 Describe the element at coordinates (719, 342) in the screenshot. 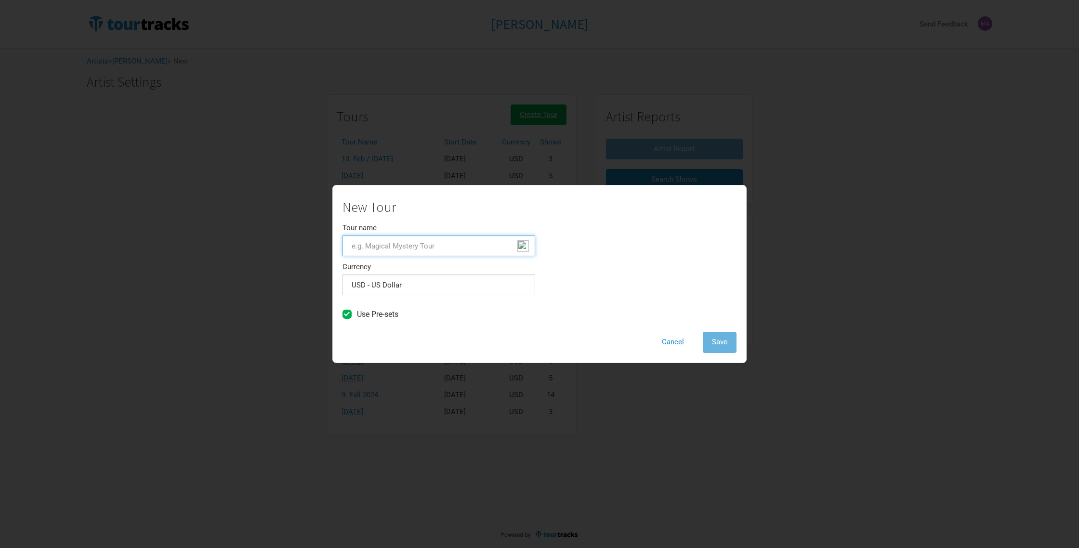

I see `button: Save` at that location.